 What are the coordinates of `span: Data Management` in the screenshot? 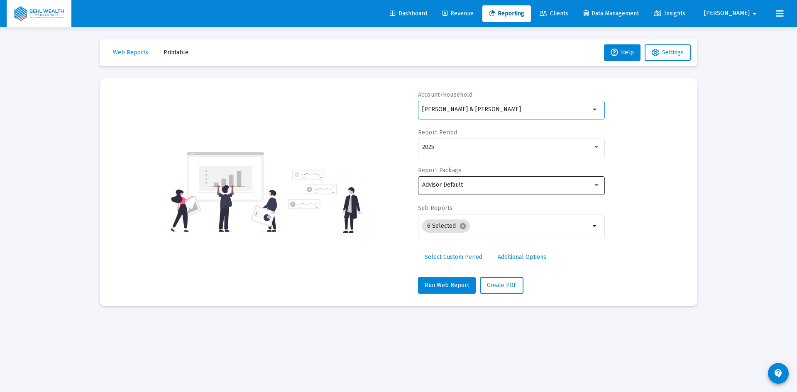 It's located at (611, 13).